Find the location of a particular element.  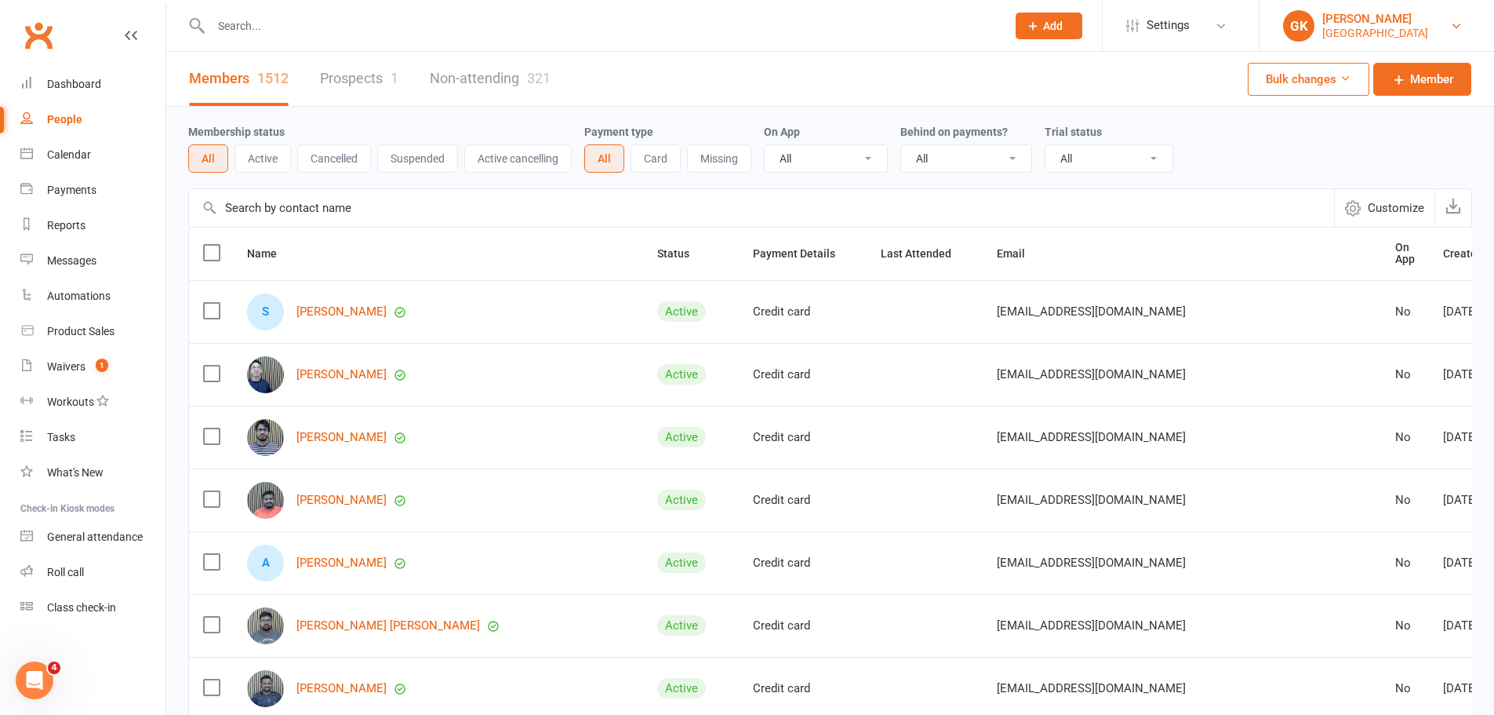

span: 4 is located at coordinates (54, 667).